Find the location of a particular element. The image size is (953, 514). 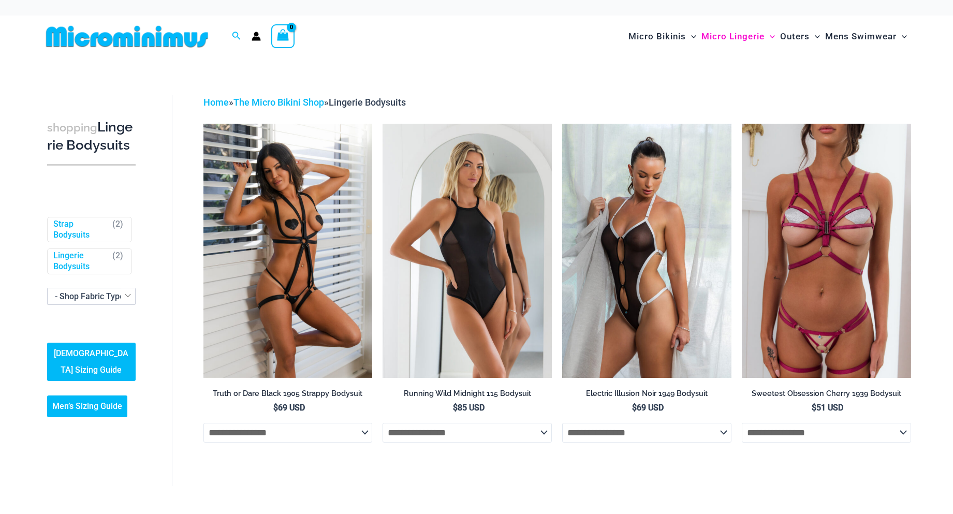

span: Outers is located at coordinates (795, 36).